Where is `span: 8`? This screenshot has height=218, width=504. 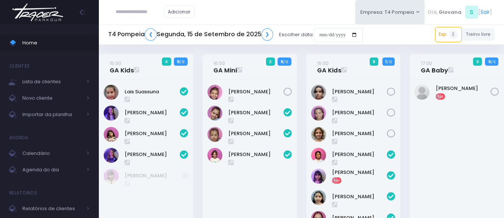 span: 8 is located at coordinates (374, 62).